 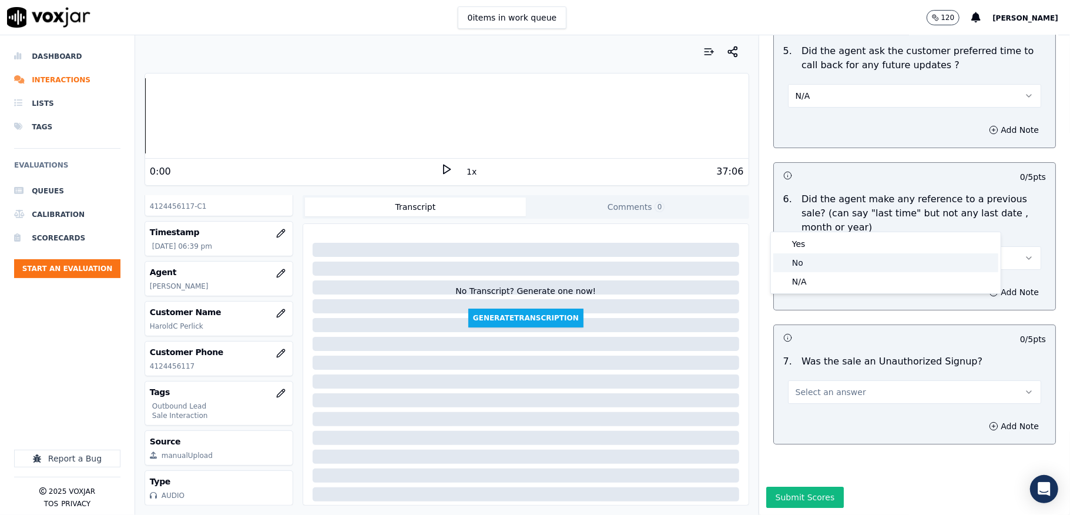 I want to click on p: 2025 Voxjar, so click(x=72, y=491).